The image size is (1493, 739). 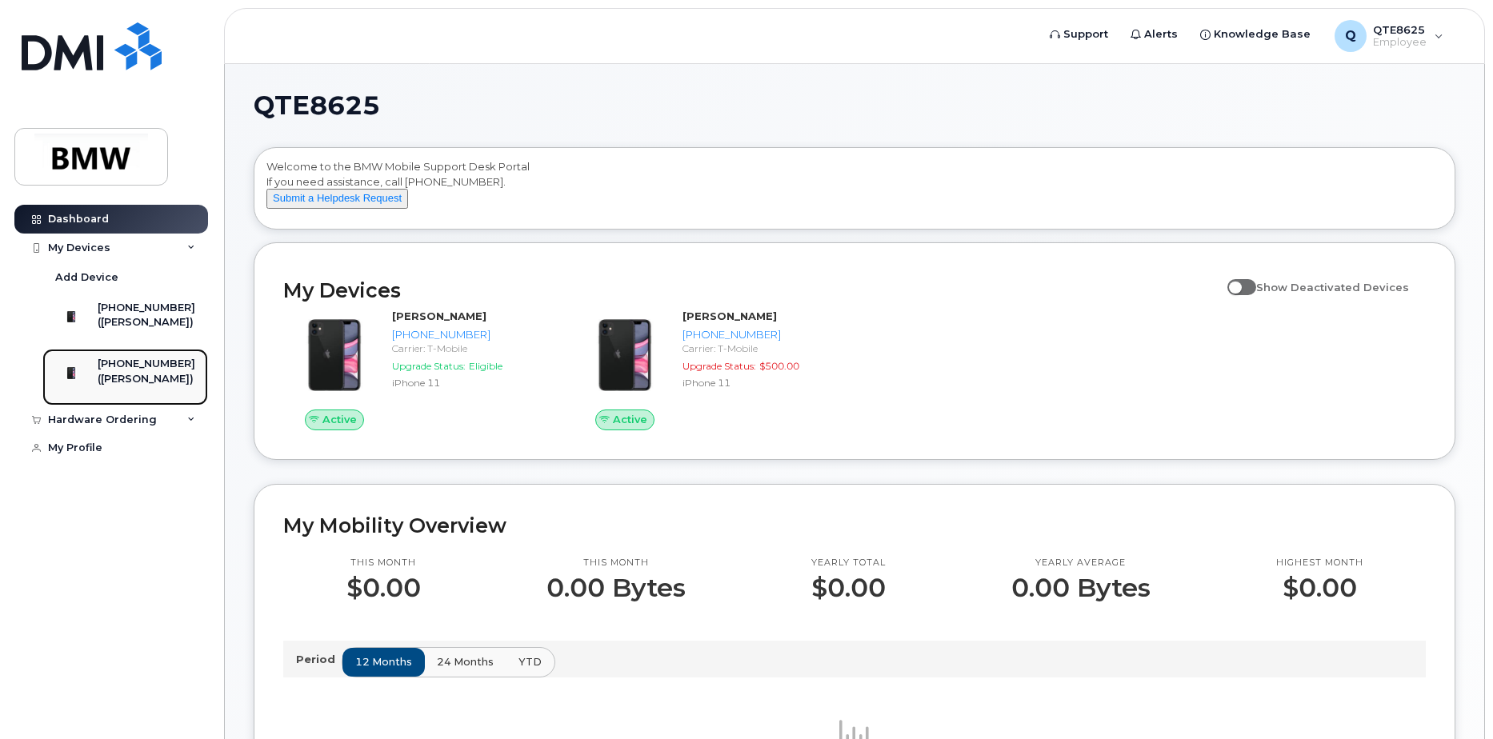 What do you see at coordinates (1332, 287) in the screenshot?
I see `span: Show Deactivated Devices` at bounding box center [1332, 287].